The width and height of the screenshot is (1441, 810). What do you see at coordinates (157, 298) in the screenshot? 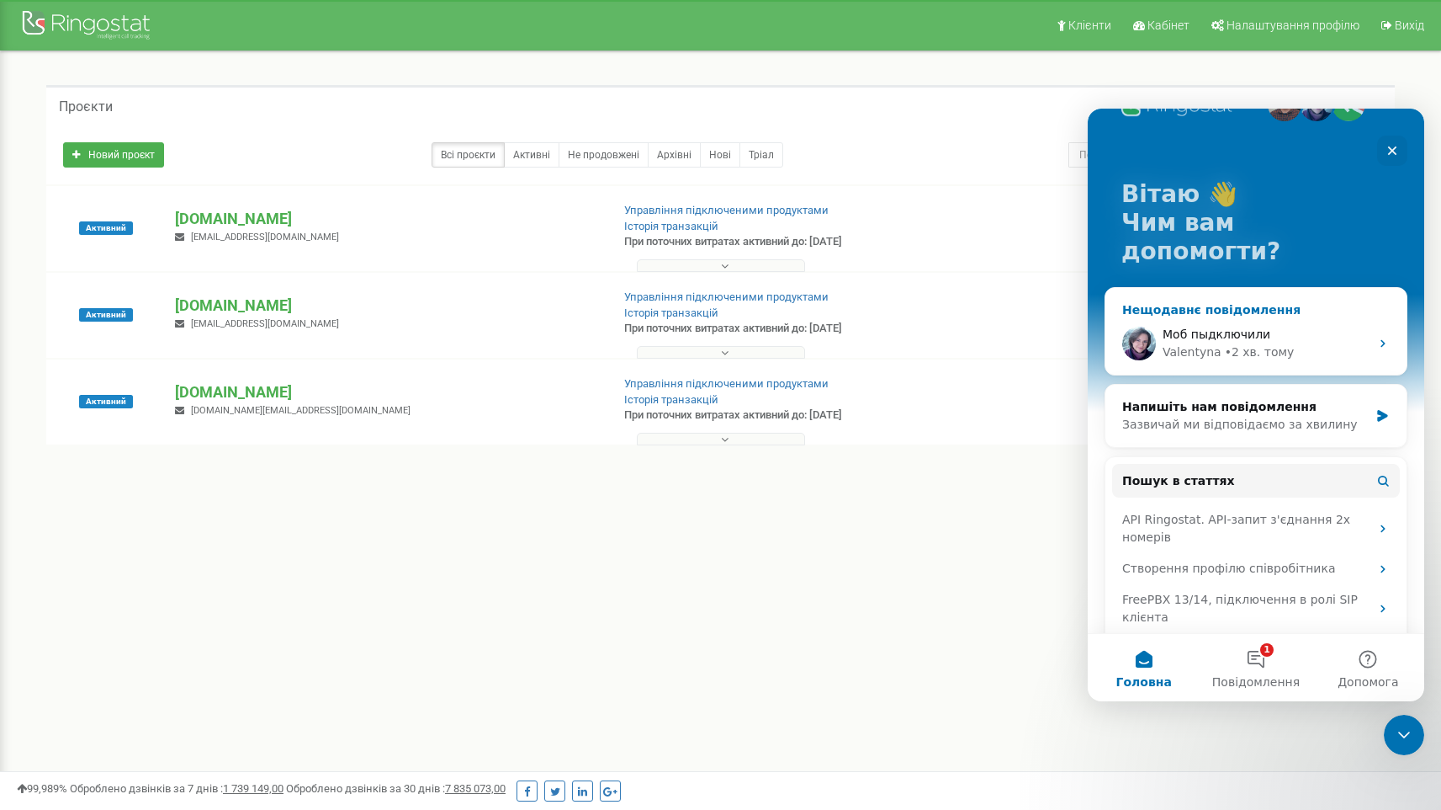
I see `div: Напишіть нам повідомлення` at bounding box center [157, 298].